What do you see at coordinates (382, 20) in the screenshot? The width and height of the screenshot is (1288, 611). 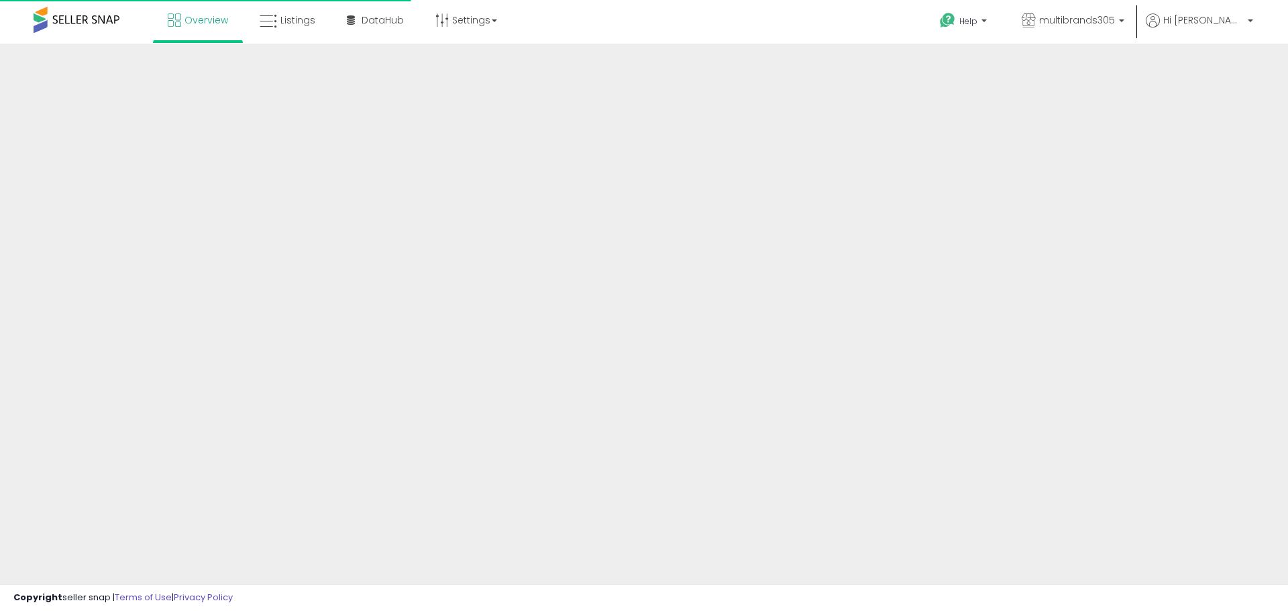 I see `span: DataHub` at bounding box center [382, 20].